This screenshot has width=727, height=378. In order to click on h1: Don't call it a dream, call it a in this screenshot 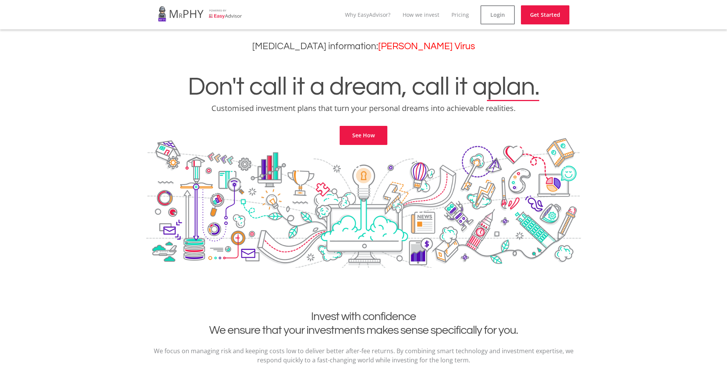, I will do `click(363, 87)`.